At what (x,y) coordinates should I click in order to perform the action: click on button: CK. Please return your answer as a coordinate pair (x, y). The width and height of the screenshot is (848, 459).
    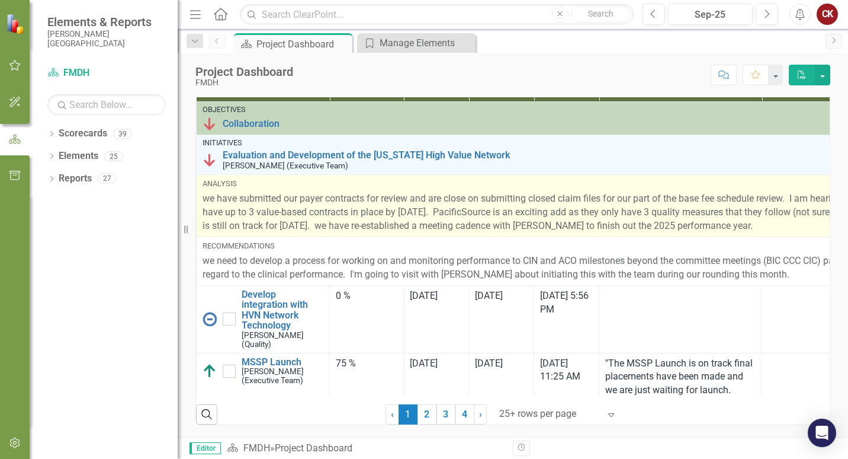
    Looking at the image, I should click on (828, 14).